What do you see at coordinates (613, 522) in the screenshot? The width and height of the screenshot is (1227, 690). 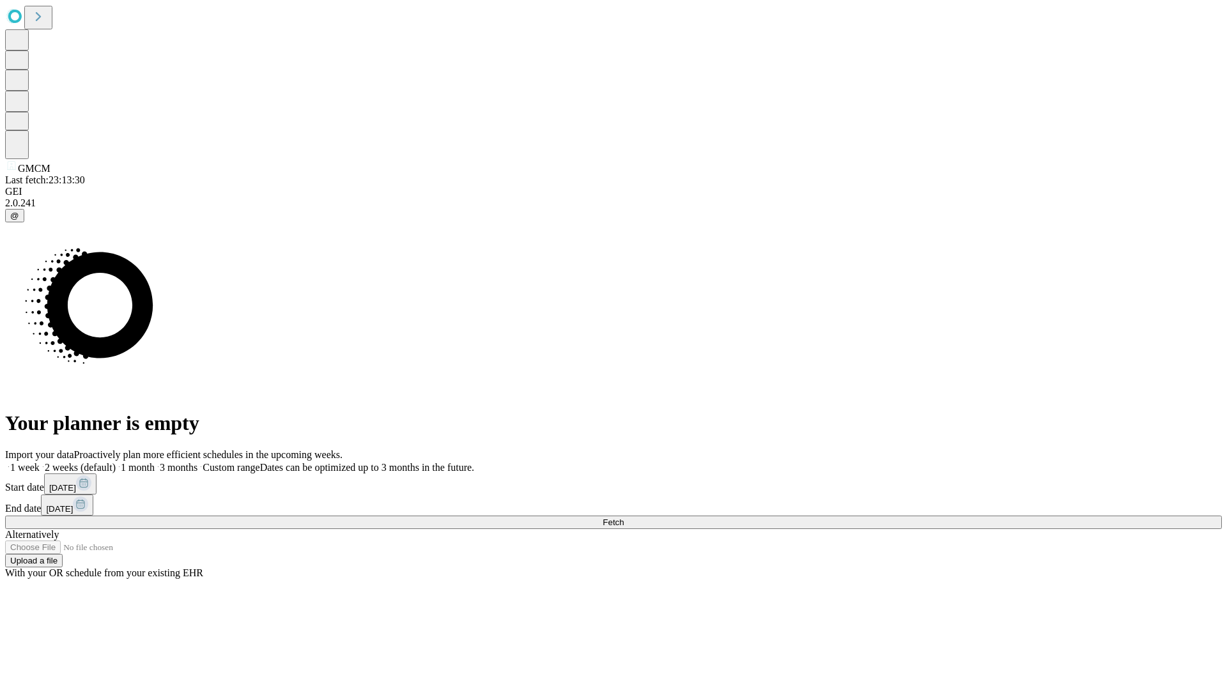 I see `span: Fetch` at bounding box center [613, 522].